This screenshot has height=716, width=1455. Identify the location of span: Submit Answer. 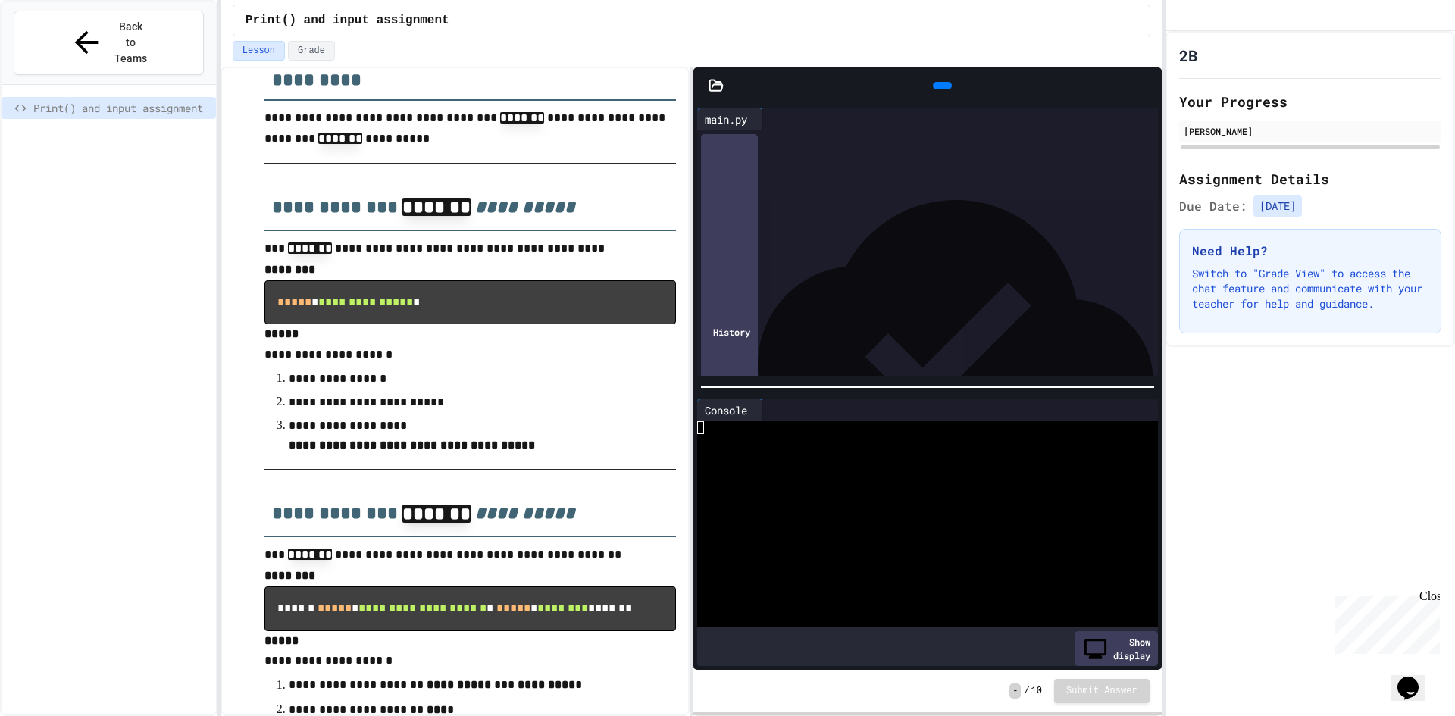
(1102, 691).